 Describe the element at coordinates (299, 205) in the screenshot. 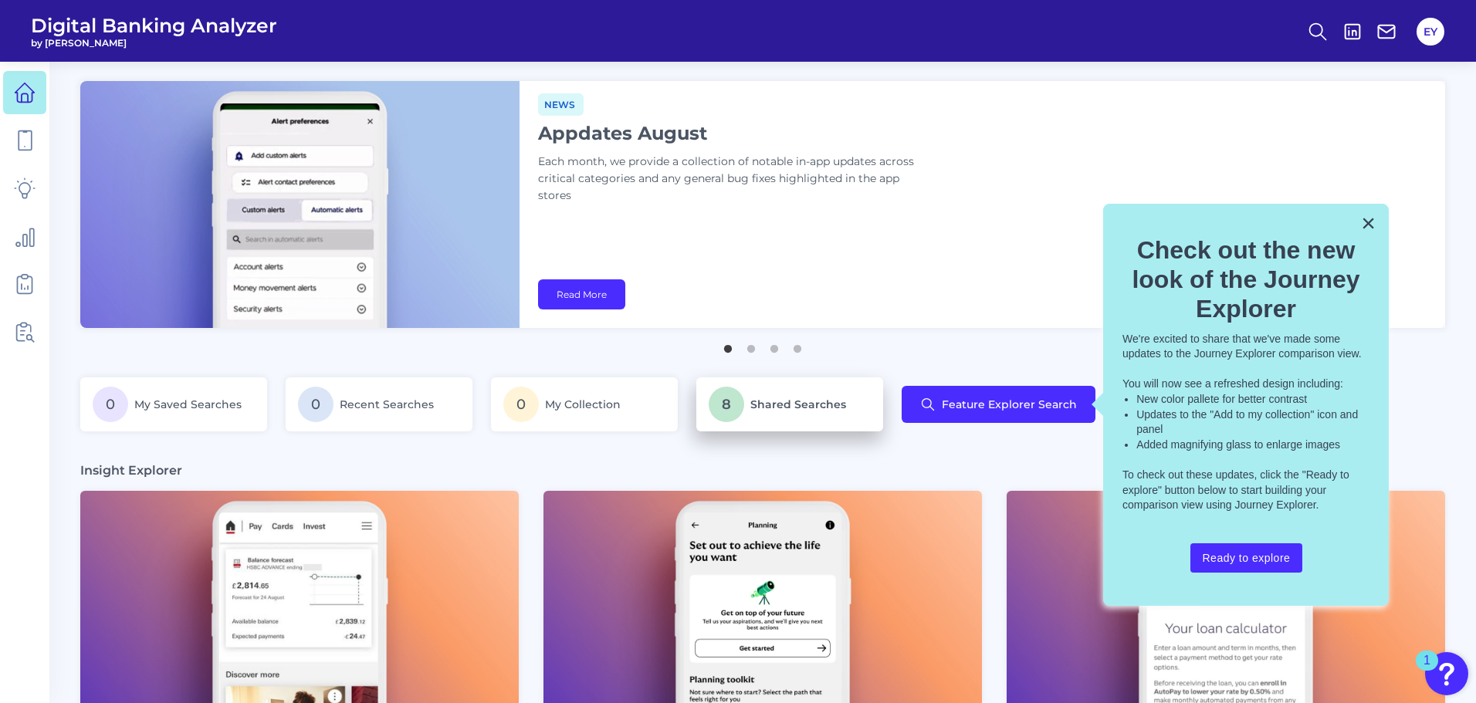

I see `img: bannerImg` at that location.